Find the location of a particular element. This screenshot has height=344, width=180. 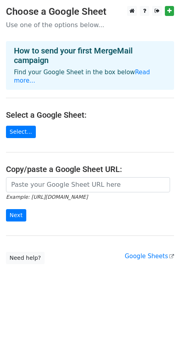

p: Find your Google Sheet in the box below is located at coordinates (90, 77).